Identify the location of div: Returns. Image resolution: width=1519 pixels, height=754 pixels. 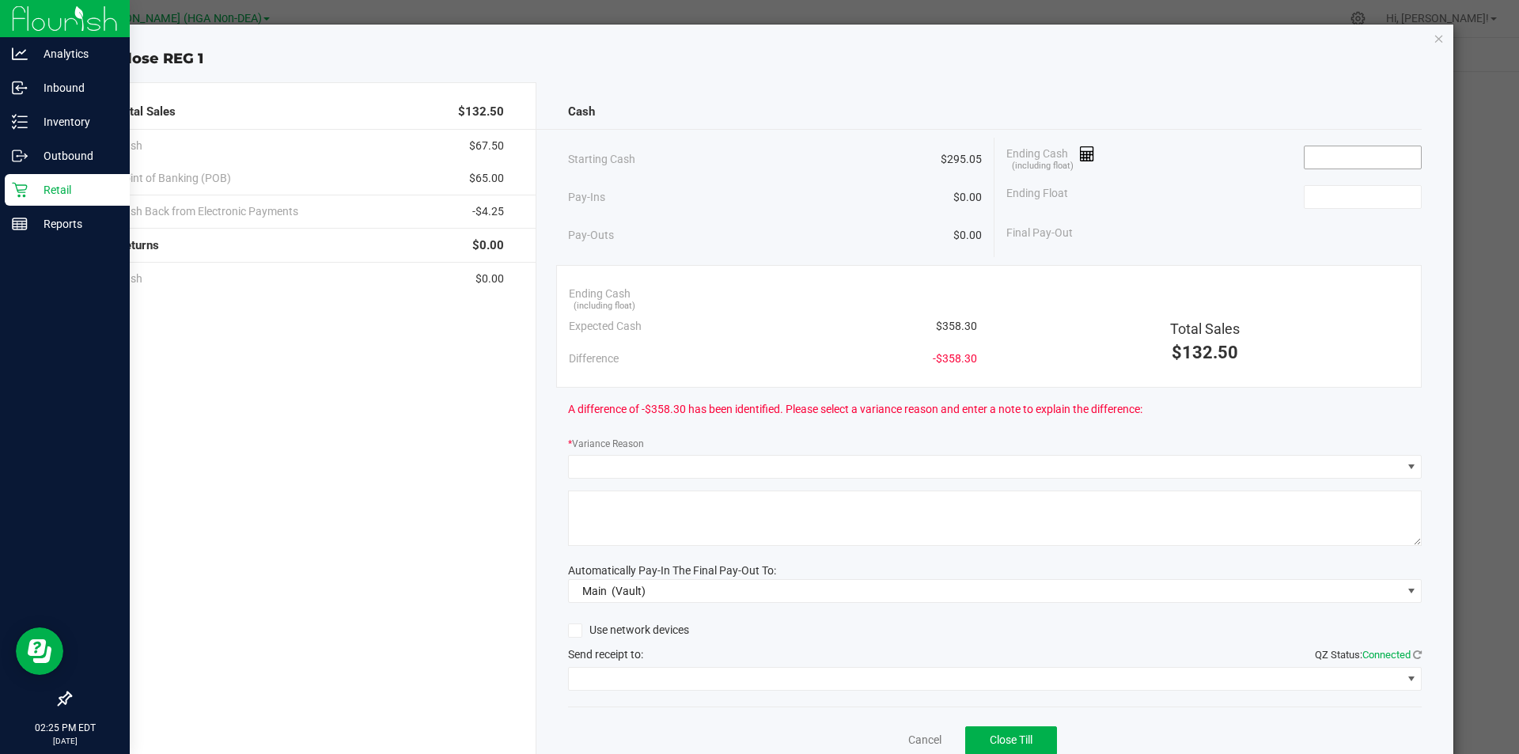
(310, 245).